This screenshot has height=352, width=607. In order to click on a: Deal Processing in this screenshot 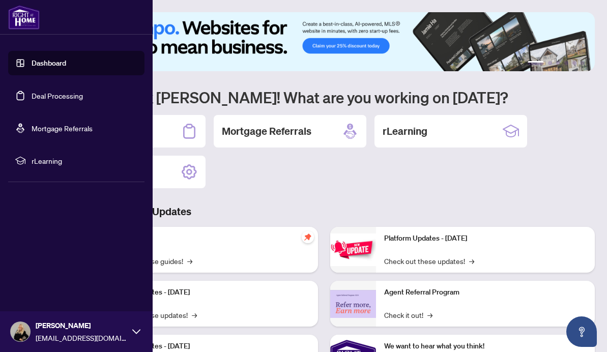, I will do `click(57, 96)`.